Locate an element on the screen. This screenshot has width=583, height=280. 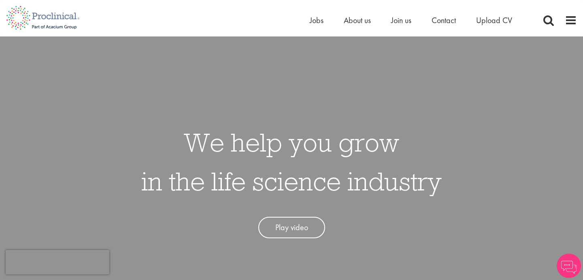
span: Jobs is located at coordinates (316, 20).